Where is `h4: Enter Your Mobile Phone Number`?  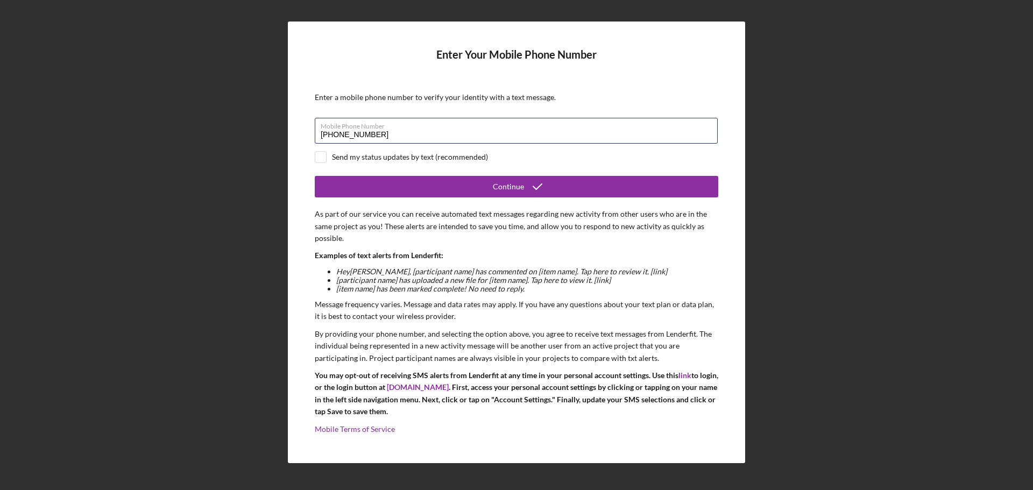 h4: Enter Your Mobile Phone Number is located at coordinates (517, 62).